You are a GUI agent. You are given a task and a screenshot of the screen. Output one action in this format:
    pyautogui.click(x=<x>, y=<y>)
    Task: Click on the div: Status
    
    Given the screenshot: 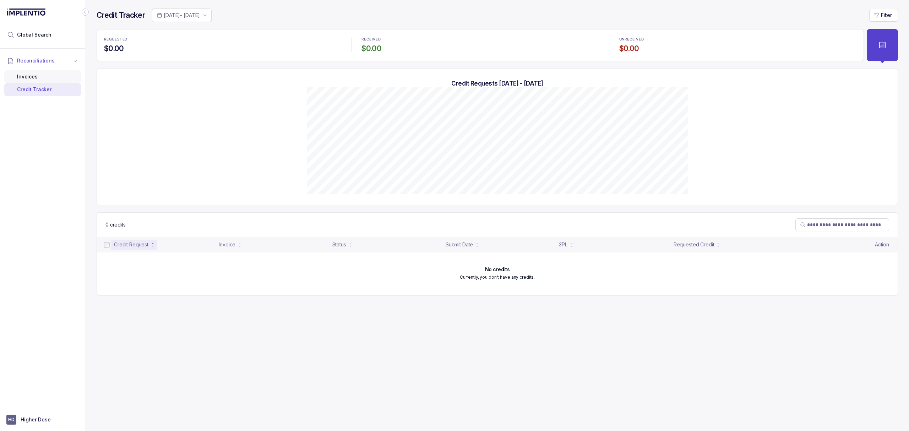 What is the action you would take?
    pyautogui.click(x=339, y=245)
    